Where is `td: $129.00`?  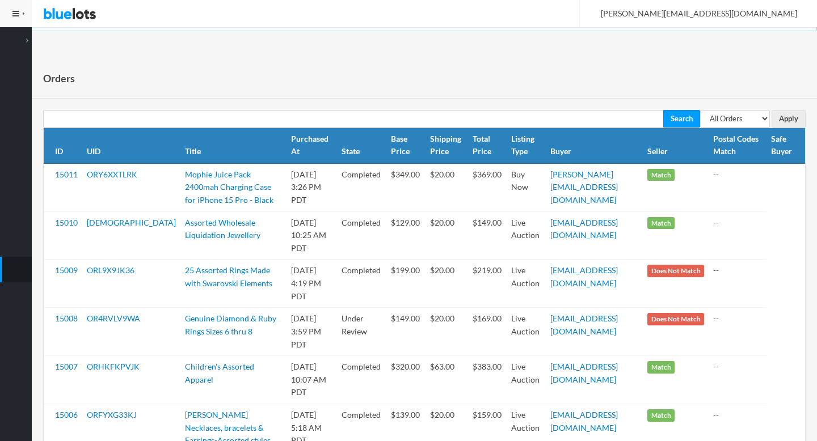
td: $129.00 is located at coordinates (406, 235).